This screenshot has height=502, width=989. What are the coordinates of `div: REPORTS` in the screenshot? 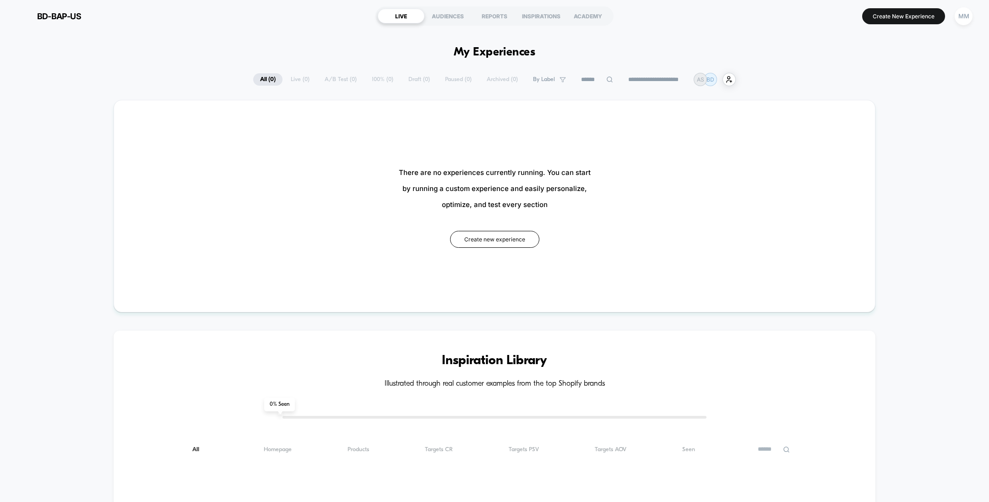 It's located at (494, 16).